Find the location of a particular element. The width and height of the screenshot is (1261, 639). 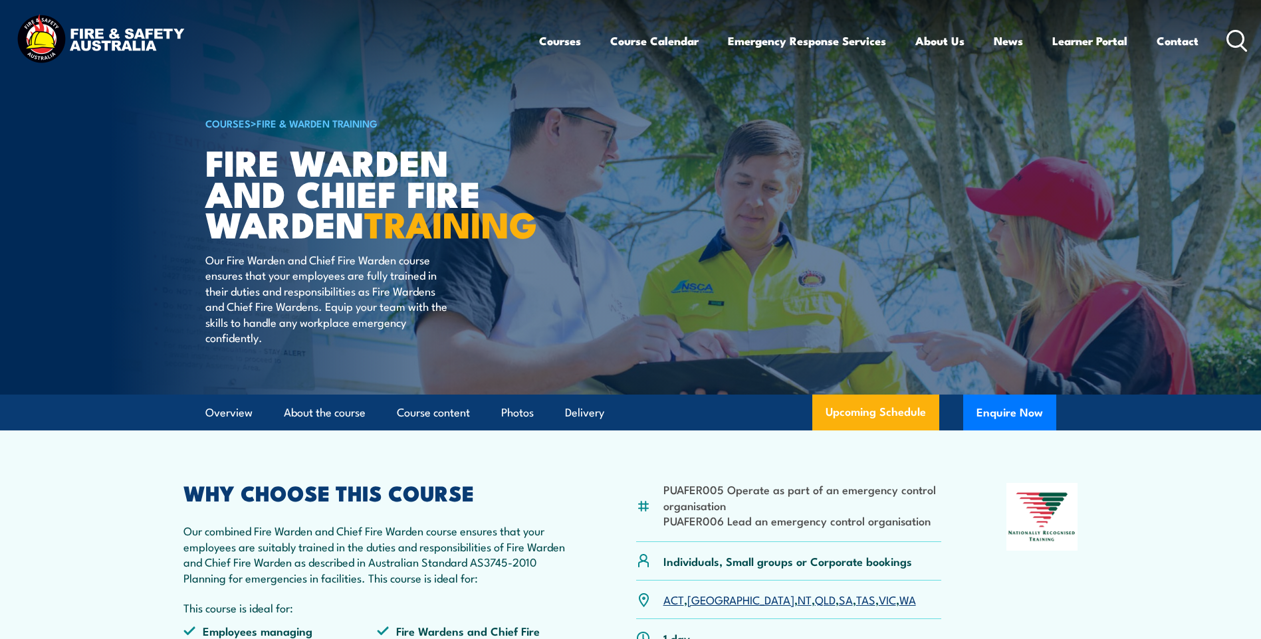

a: Fire & Warden Training is located at coordinates (317, 123).